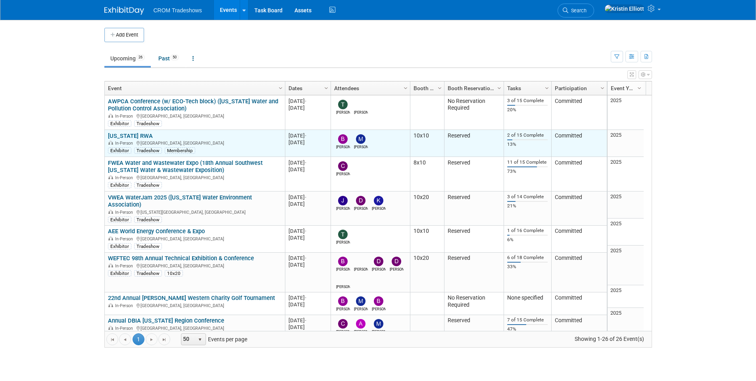 This screenshot has height=381, width=756. Describe the element at coordinates (139, 339) in the screenshot. I see `span: 1` at that location.